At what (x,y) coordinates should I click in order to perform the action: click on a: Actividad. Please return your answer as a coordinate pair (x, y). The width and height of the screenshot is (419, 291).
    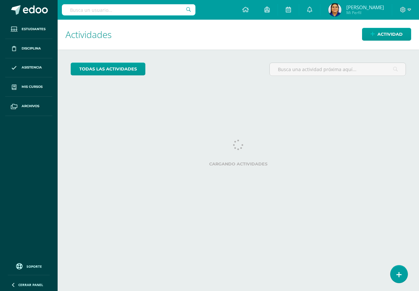
    Looking at the image, I should click on (387, 34).